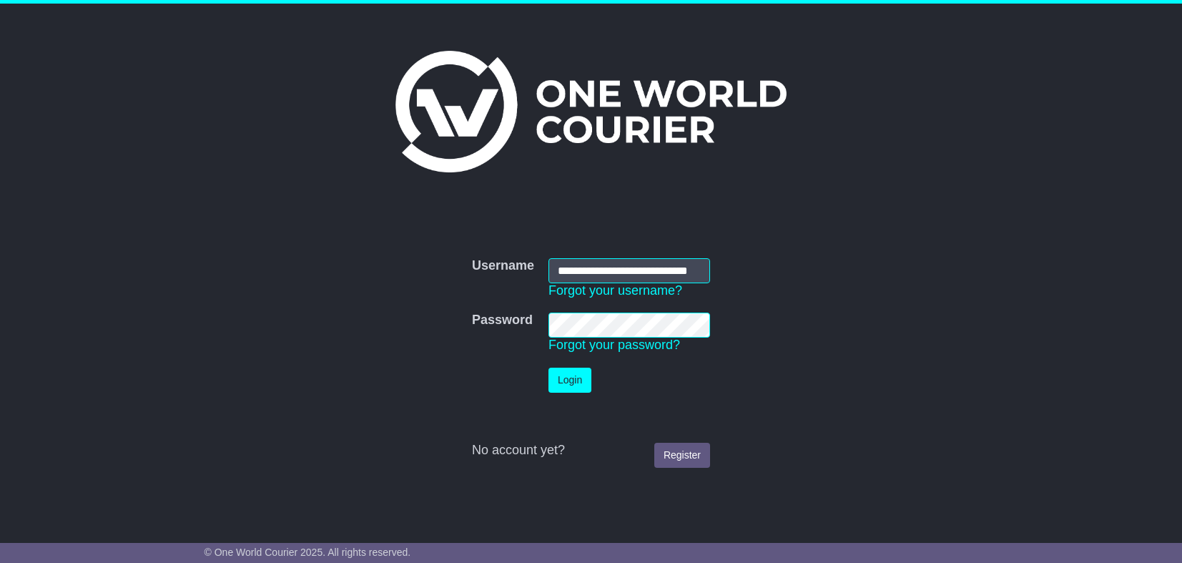  Describe the element at coordinates (682, 455) in the screenshot. I see `a: Register` at that location.